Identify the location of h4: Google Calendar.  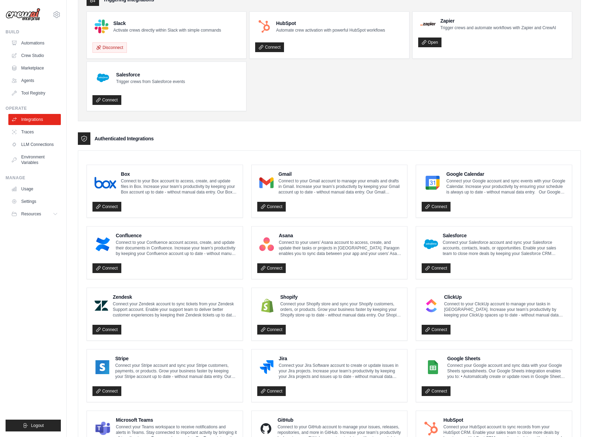
(506, 174).